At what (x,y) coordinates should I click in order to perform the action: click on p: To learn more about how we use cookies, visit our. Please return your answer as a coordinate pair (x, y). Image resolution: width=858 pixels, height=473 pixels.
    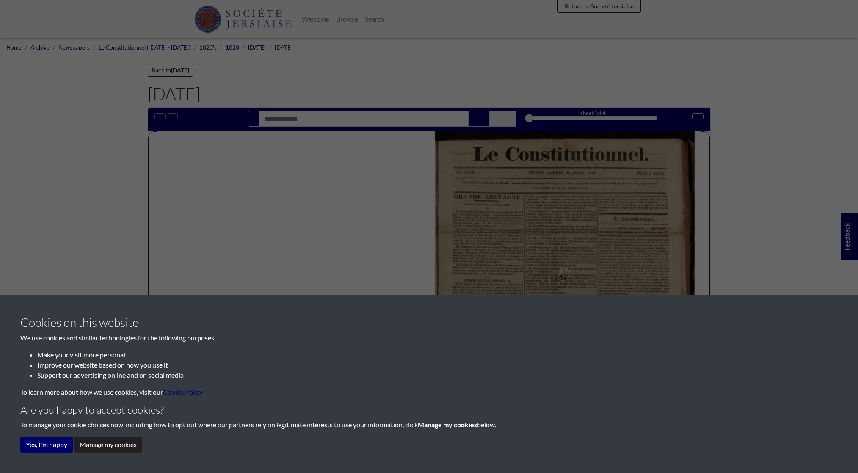
    Looking at the image, I should click on (429, 392).